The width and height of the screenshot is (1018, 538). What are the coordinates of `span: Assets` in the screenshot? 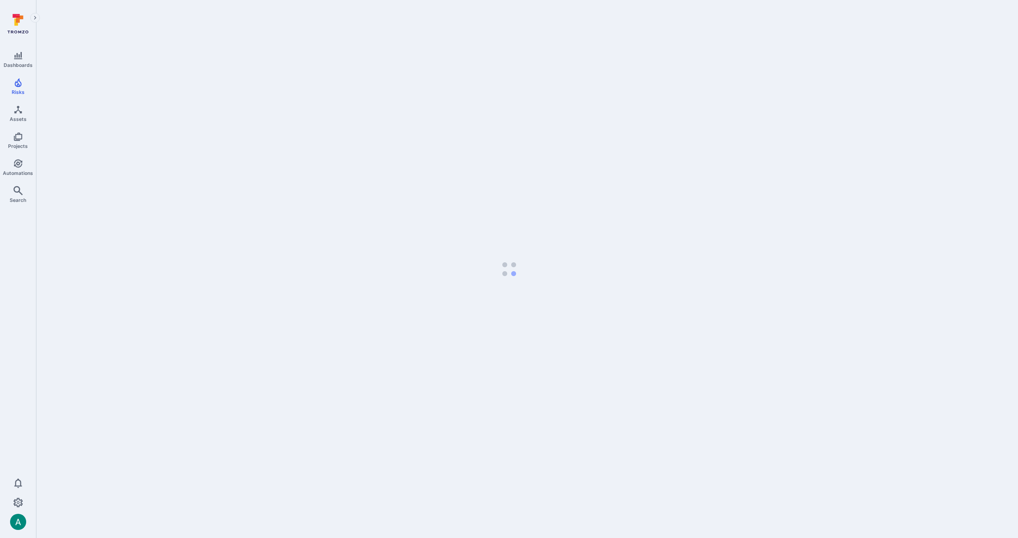 It's located at (18, 119).